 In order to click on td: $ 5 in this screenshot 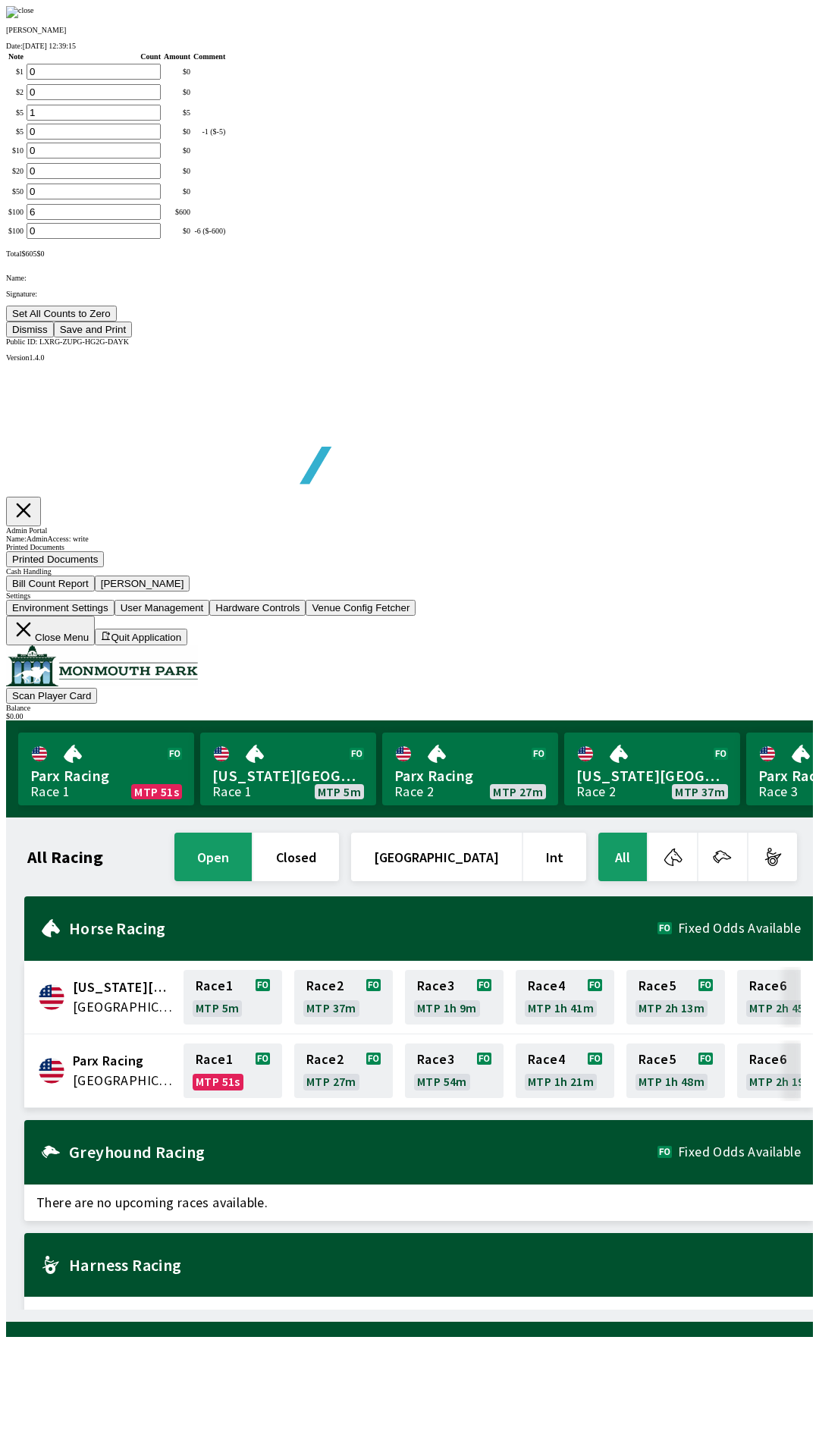, I will do `click(16, 112)`.